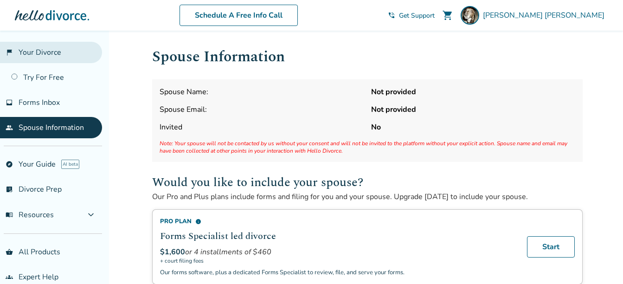 Image resolution: width=623 pixels, height=284 pixels. I want to click on span: $1,600, so click(173, 252).